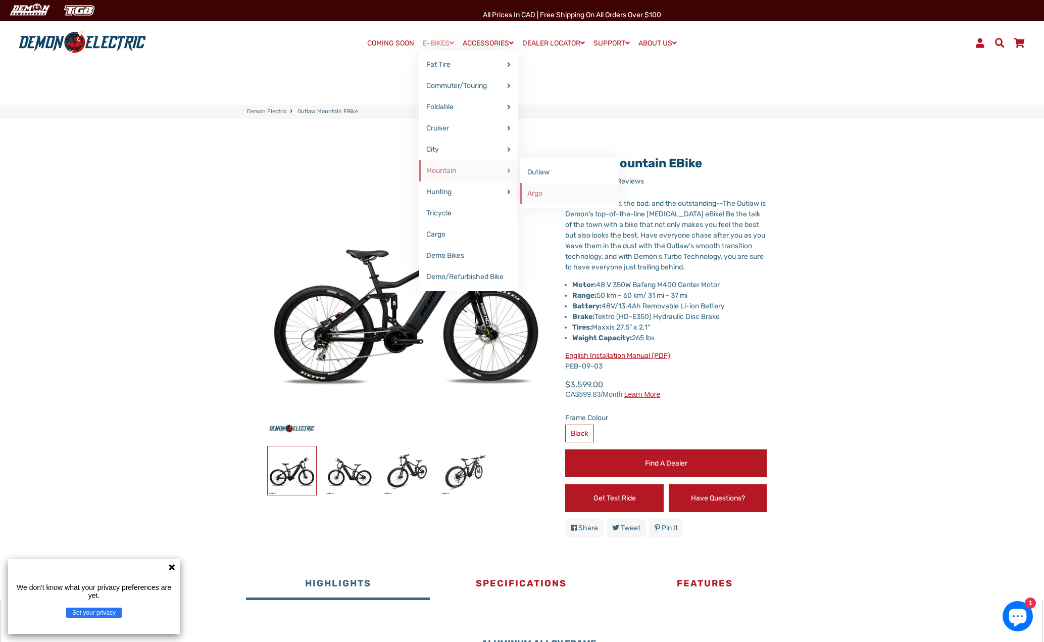 The width and height of the screenshot is (1044, 642). I want to click on a: Have Questions?, so click(718, 498).